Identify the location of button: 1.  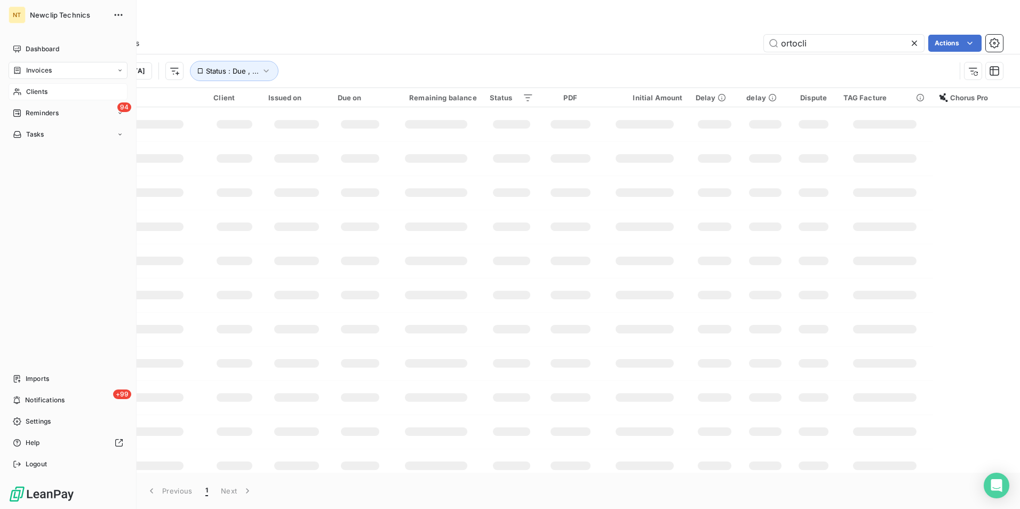
(206, 491).